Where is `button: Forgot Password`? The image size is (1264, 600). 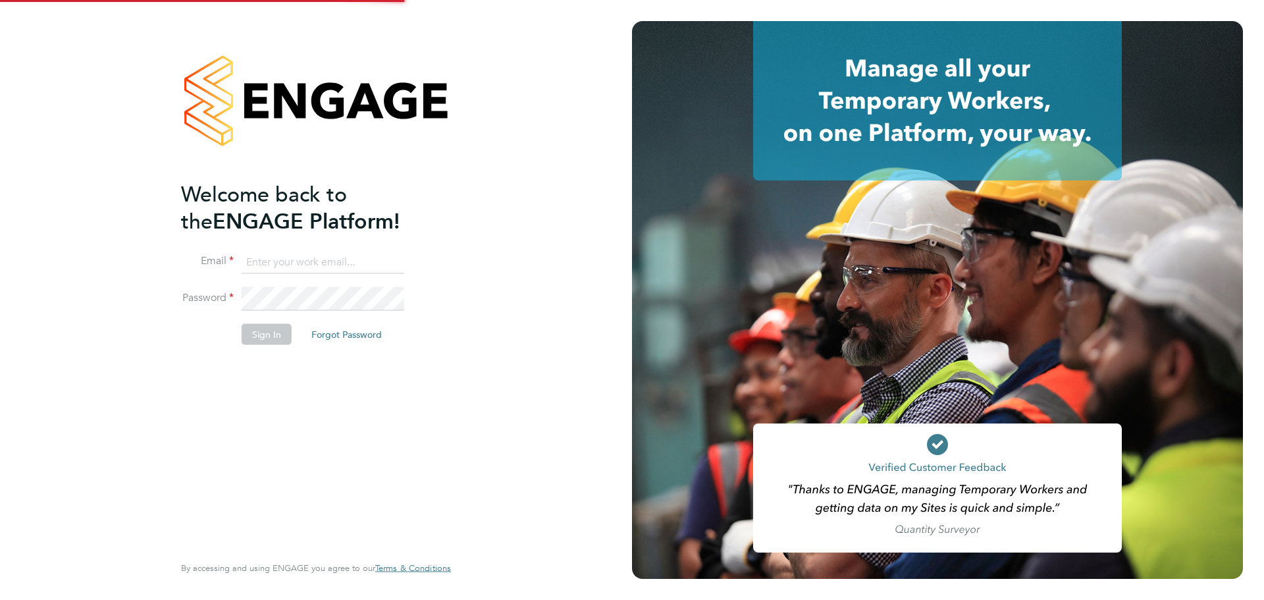 button: Forgot Password is located at coordinates (346, 334).